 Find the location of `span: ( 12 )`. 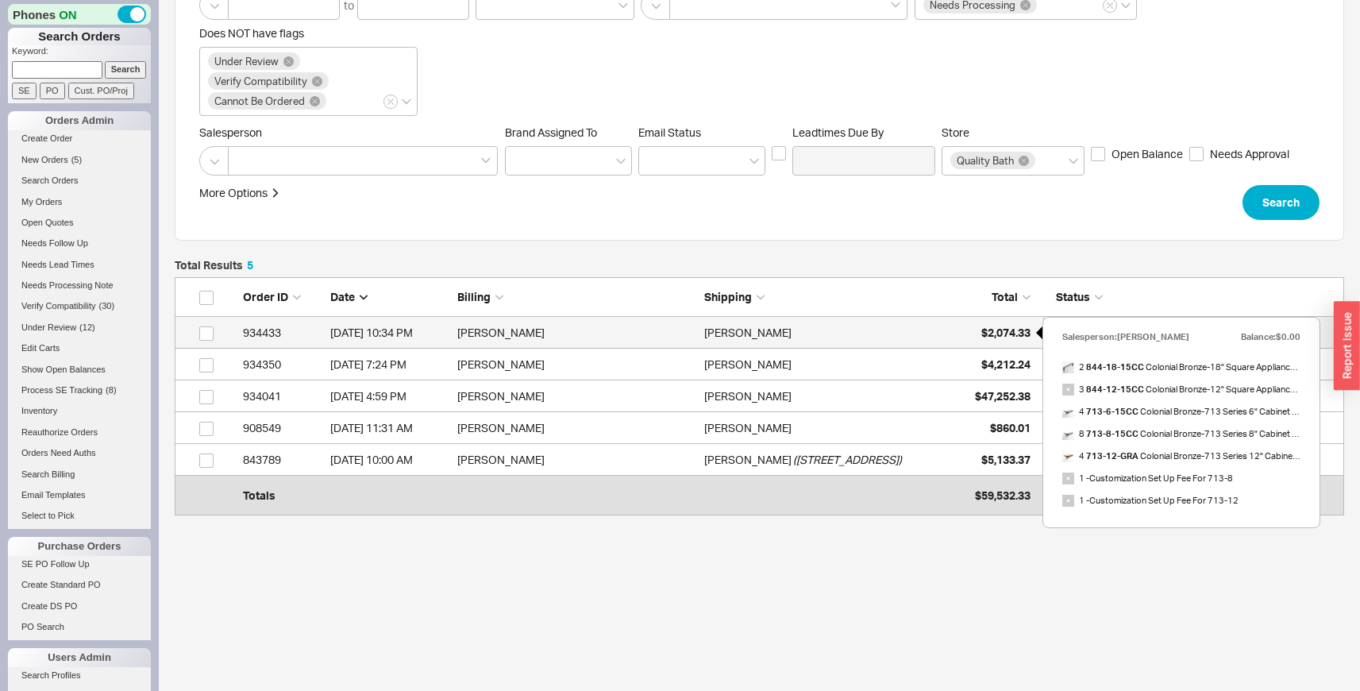

span: ( 12 ) is located at coordinates (87, 327).